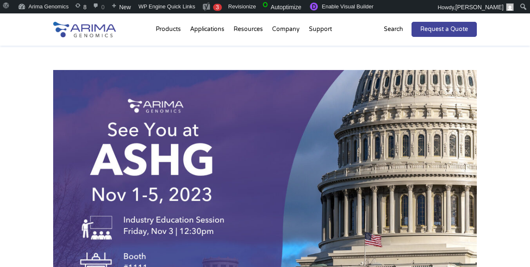 Image resolution: width=530 pixels, height=267 pixels. I want to click on img: Arima-Genomics-logo, so click(85, 29).